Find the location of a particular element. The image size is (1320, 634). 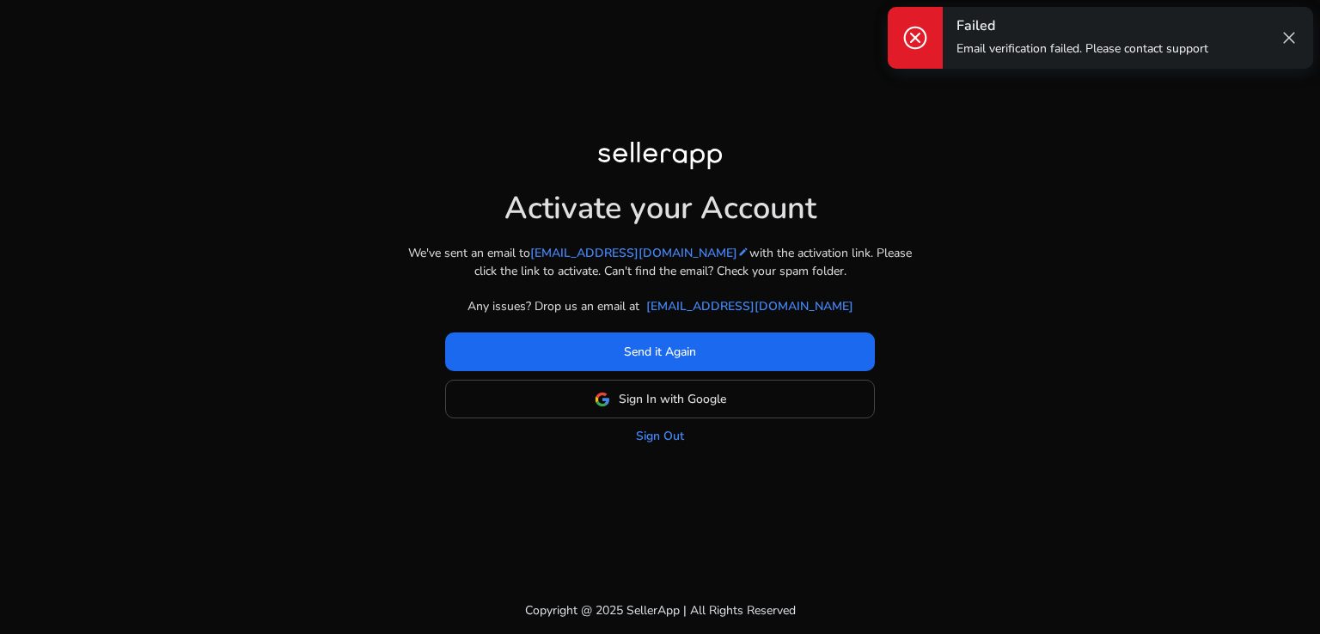

span: close is located at coordinates (1290, 38).